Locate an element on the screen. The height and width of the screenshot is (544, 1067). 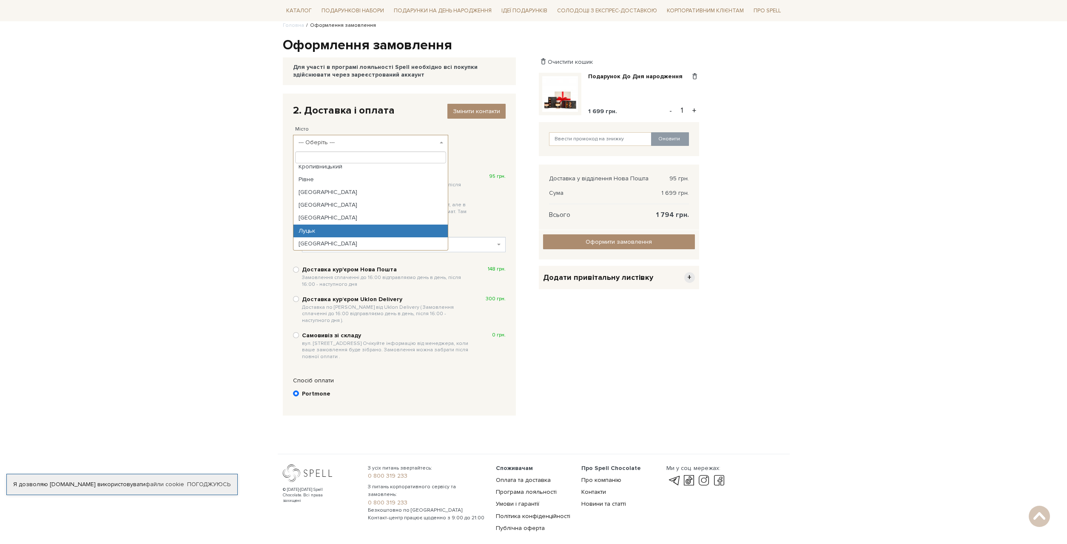
span: Ідеї подарунків is located at coordinates (524, 11).